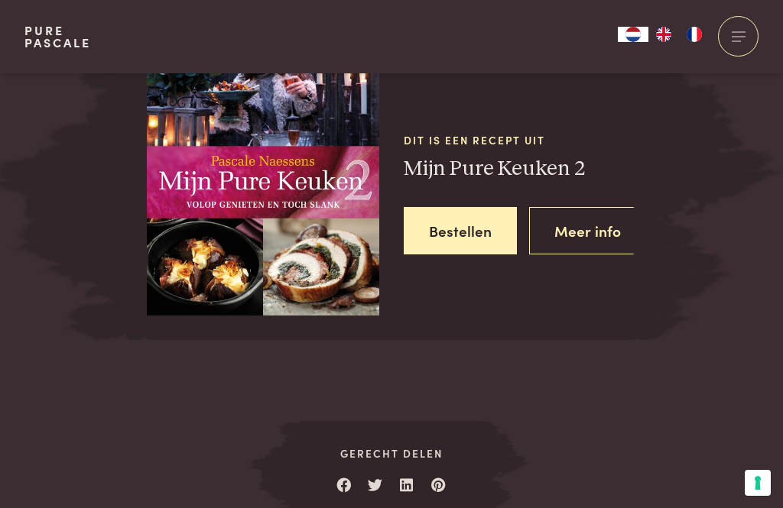  I want to click on a: Bestellen, so click(460, 231).